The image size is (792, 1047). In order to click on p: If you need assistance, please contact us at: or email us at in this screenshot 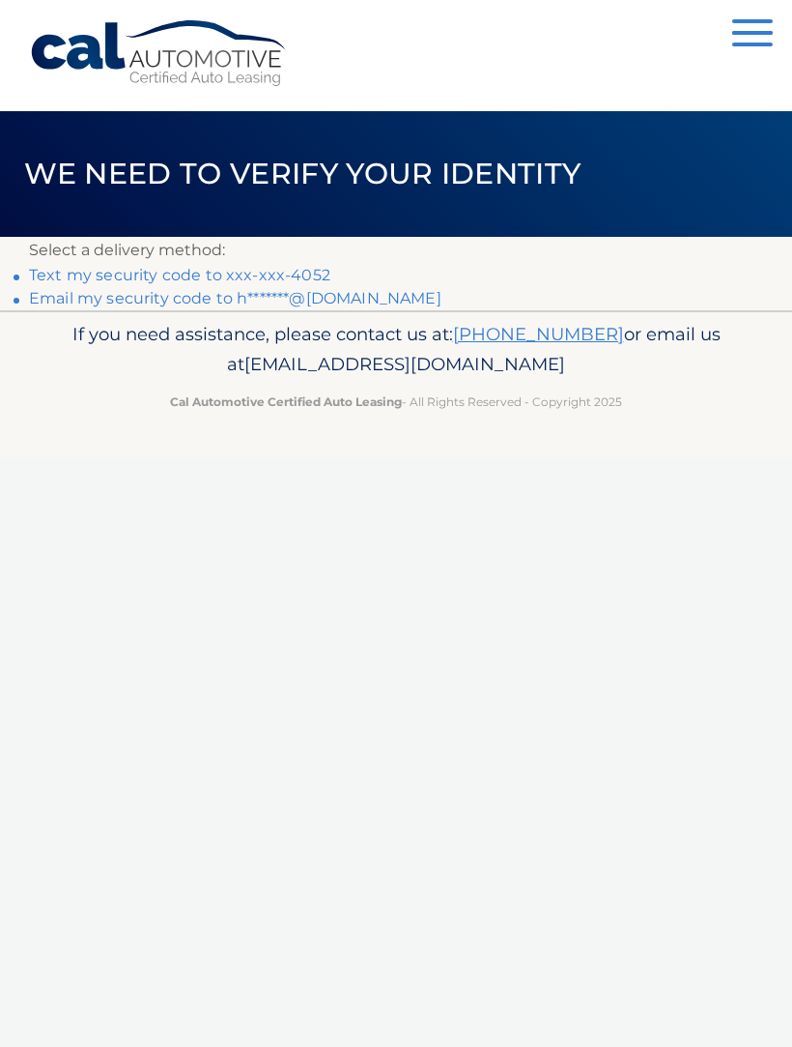, I will do `click(396, 350)`.